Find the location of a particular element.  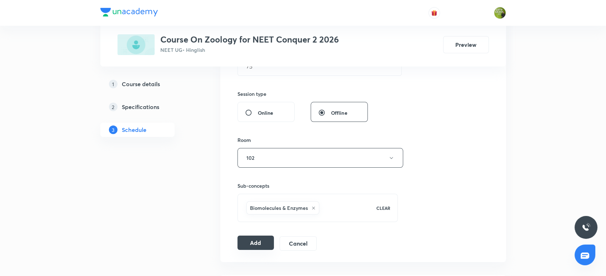

h5: Schedule is located at coordinates (134, 130).